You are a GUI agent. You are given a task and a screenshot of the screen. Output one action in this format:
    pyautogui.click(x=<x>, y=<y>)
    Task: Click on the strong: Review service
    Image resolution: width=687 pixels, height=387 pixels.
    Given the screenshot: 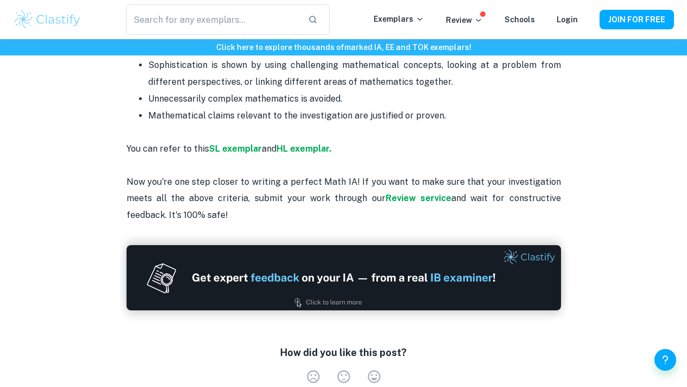 What is the action you would take?
    pyautogui.click(x=418, y=198)
    